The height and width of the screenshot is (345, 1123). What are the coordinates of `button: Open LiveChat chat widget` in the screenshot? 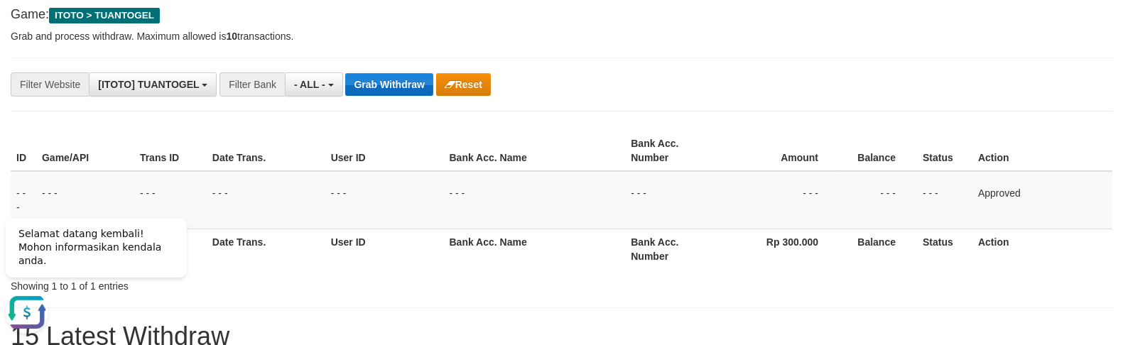 It's located at (27, 107).